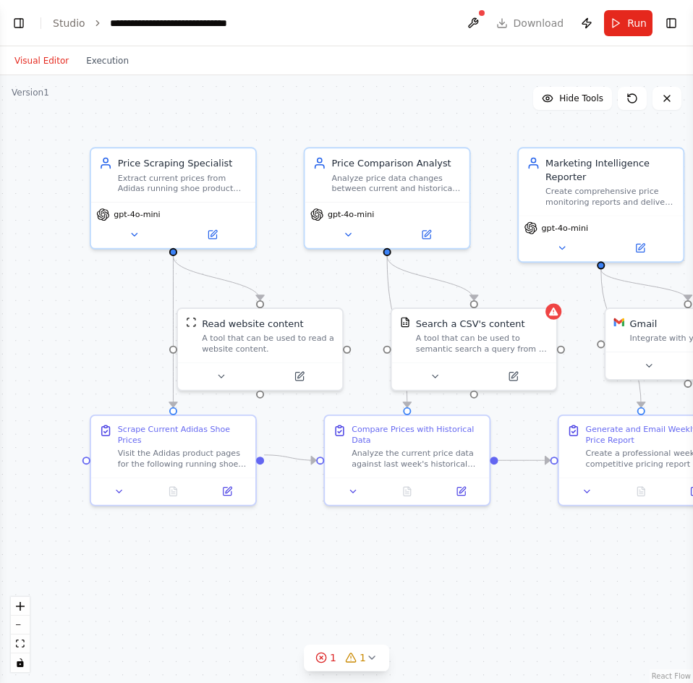  I want to click on button: Hide Tools, so click(572, 98).